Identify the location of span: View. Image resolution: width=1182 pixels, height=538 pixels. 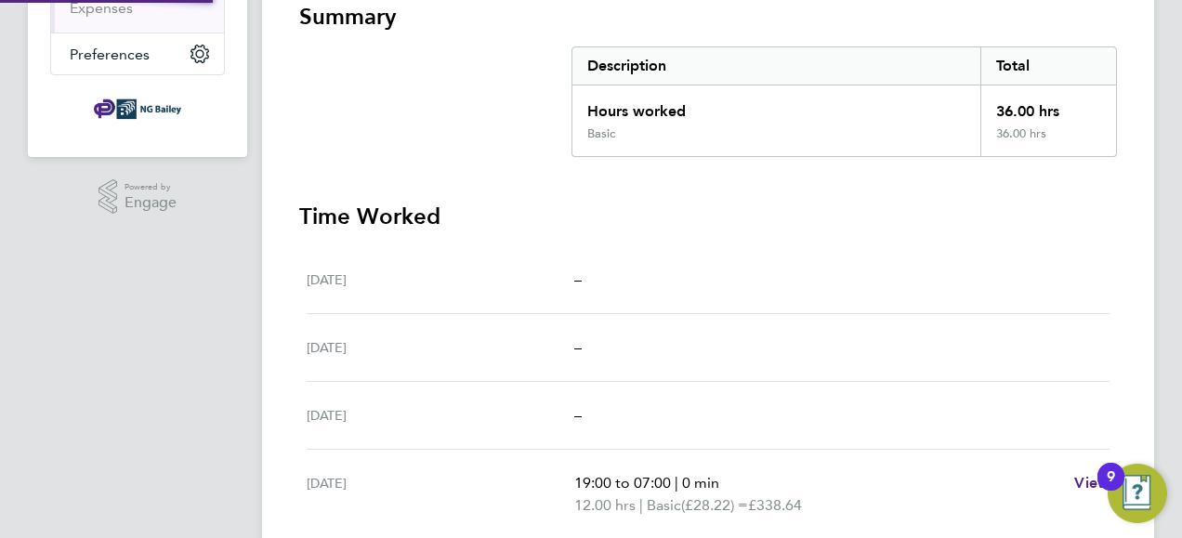
(1092, 482).